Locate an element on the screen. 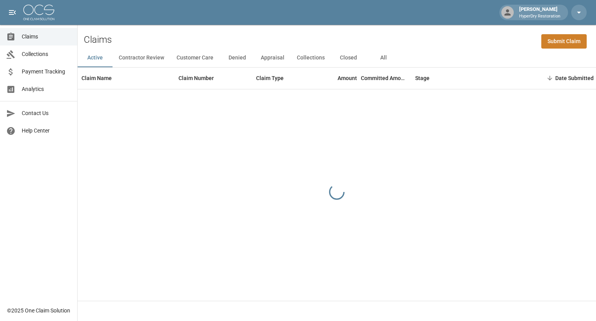 The width and height of the screenshot is (596, 321). button: open drawer is located at coordinates (12, 12).